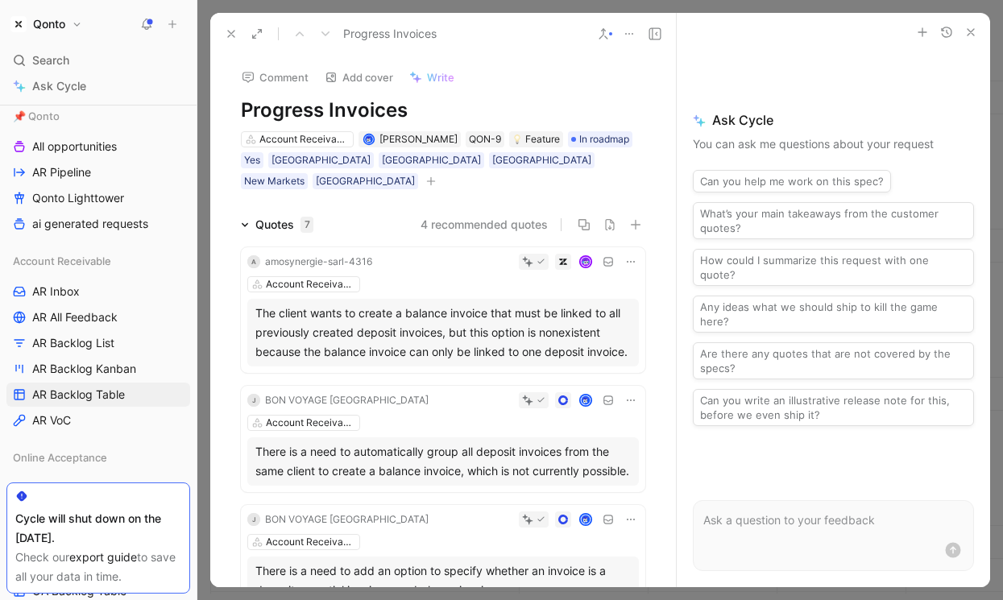  I want to click on div: There is a need to automatically group all deposit invoices from the same client to create a bala..., so click(443, 462).